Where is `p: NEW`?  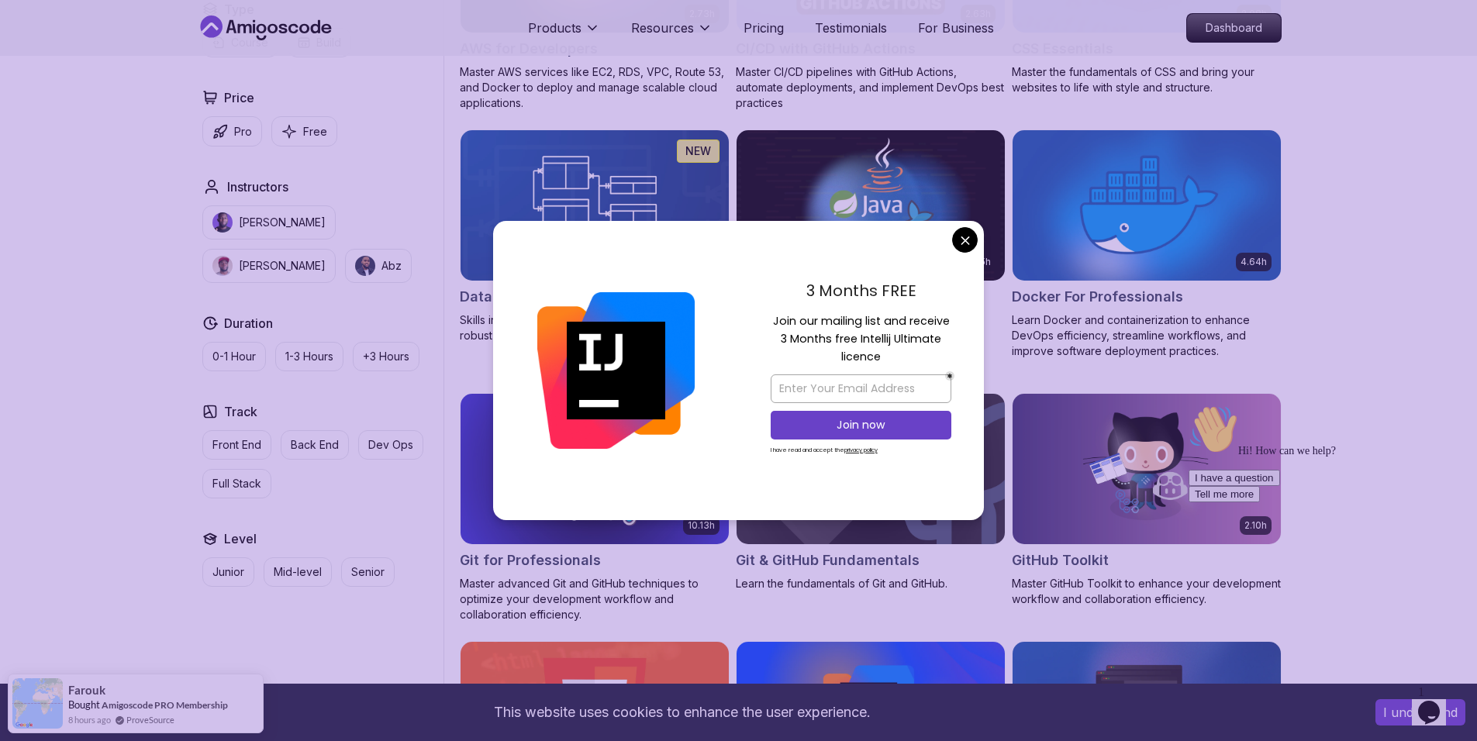
p: NEW is located at coordinates (698, 151).